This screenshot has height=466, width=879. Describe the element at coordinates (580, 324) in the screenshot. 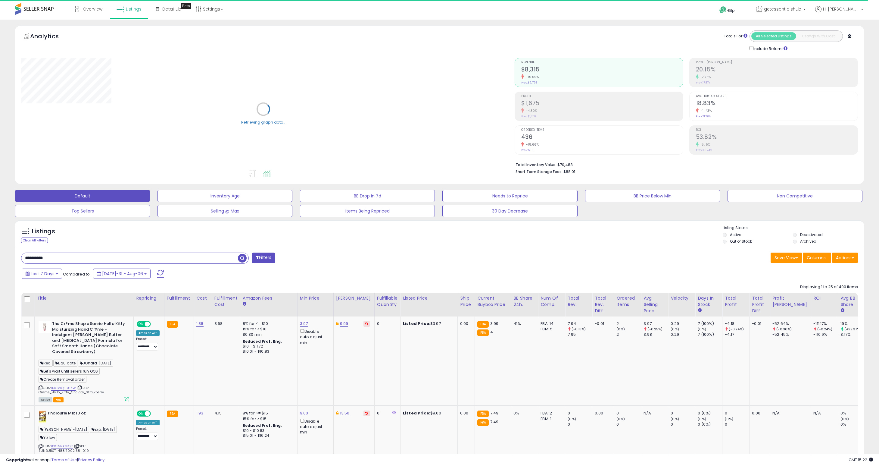

I see `div: 7.94` at that location.